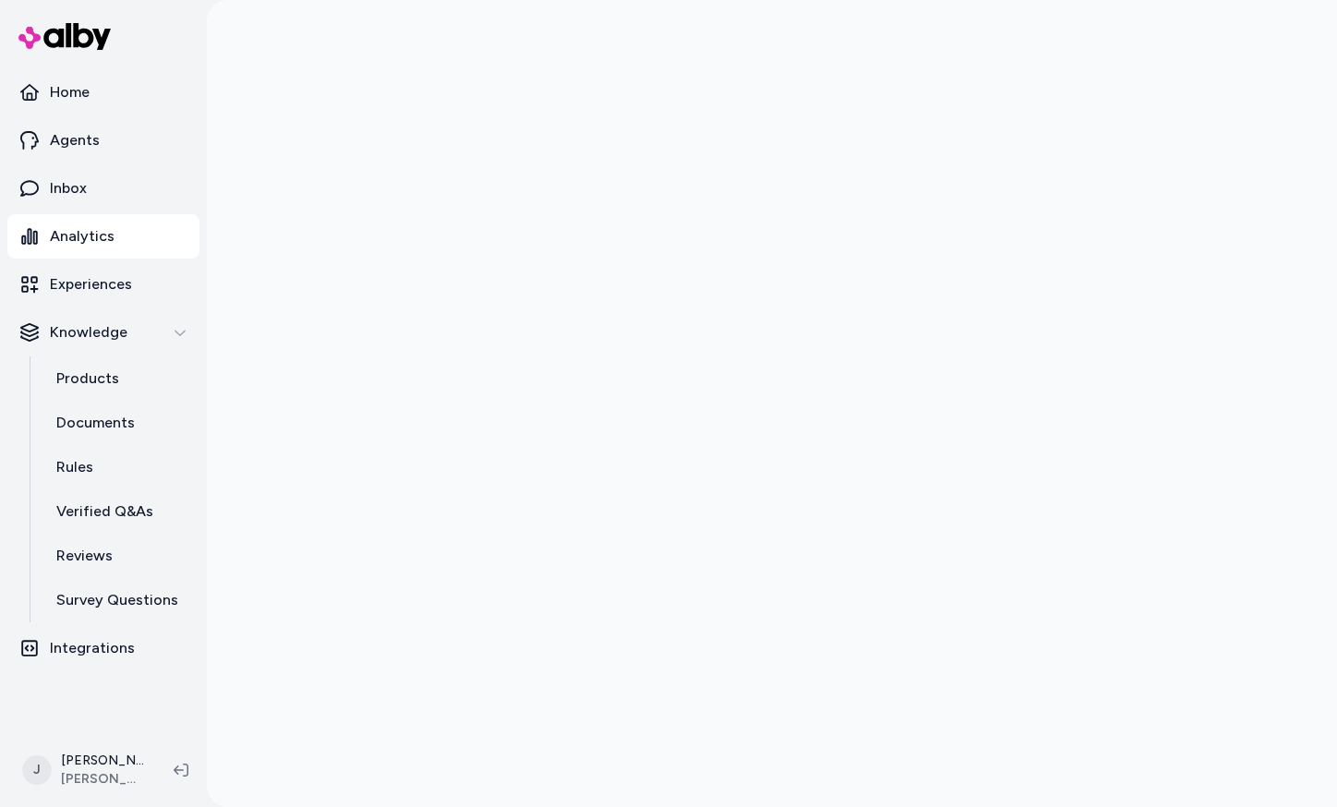  I want to click on a: Inbox, so click(103, 188).